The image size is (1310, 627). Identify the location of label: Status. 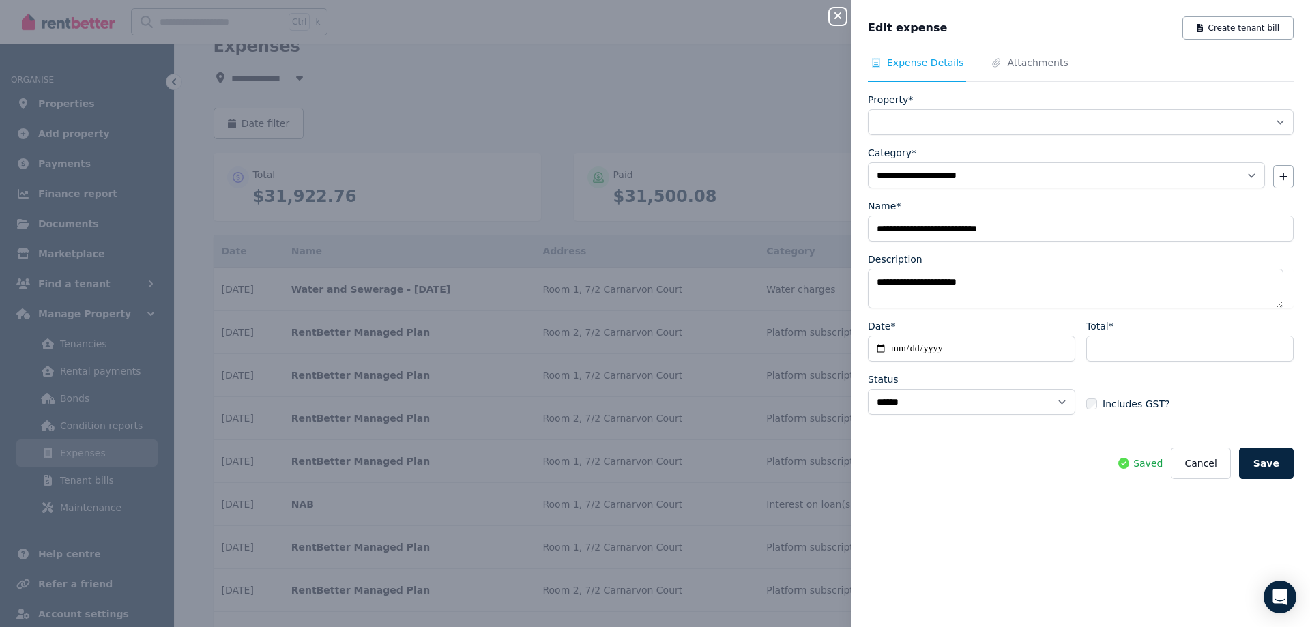
(883, 379).